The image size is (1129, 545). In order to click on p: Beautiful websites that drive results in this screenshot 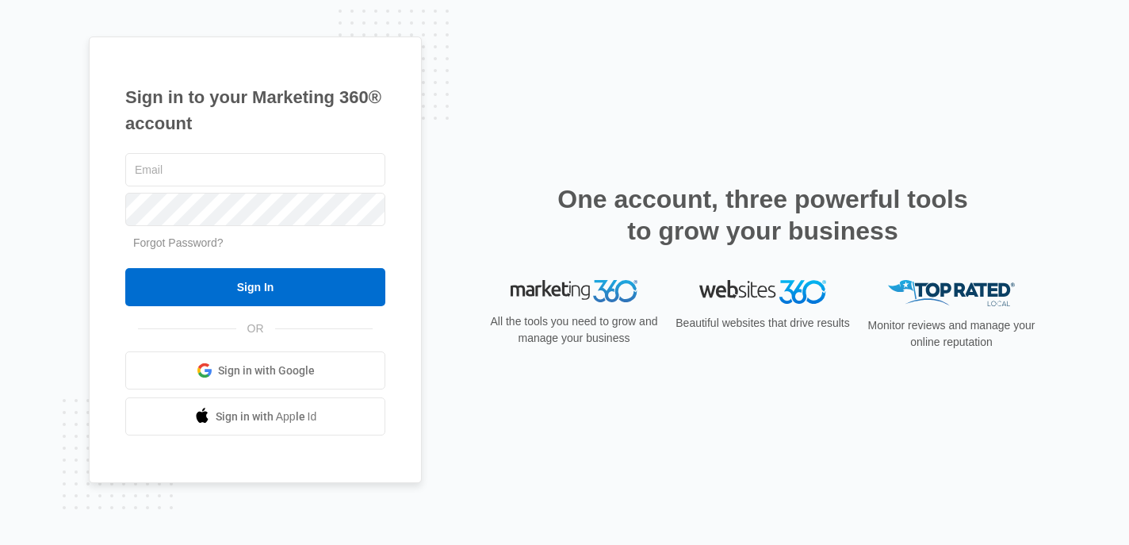, I will do `click(763, 323)`.